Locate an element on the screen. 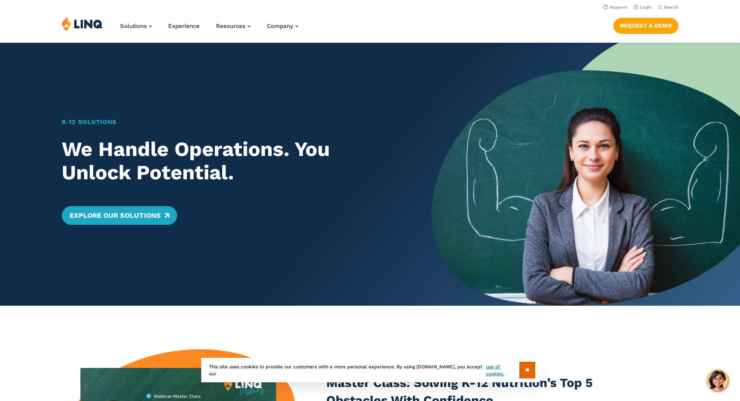  a: Login is located at coordinates (643, 7).